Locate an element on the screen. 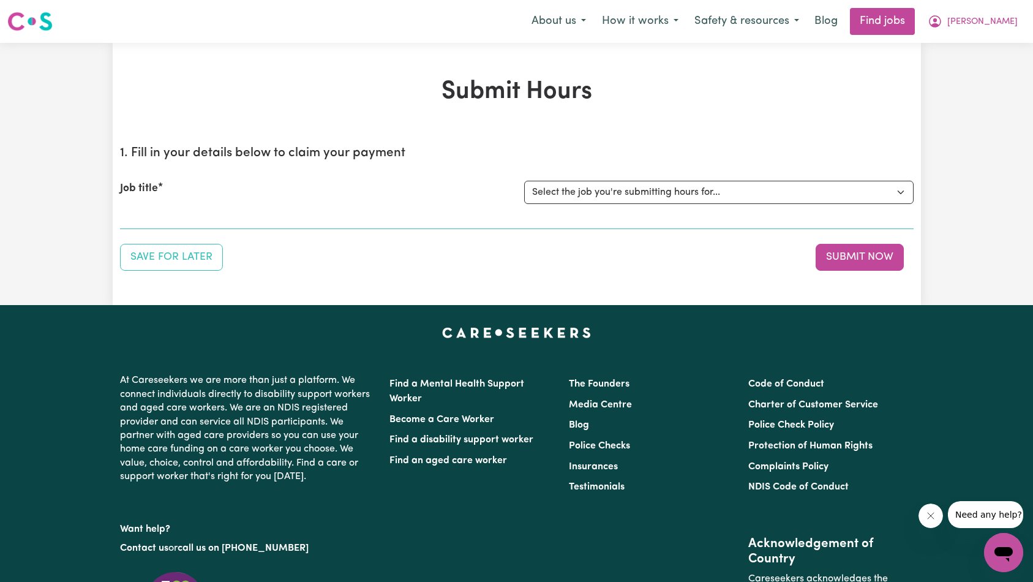 The height and width of the screenshot is (582, 1033). label: Job title is located at coordinates (139, 189).